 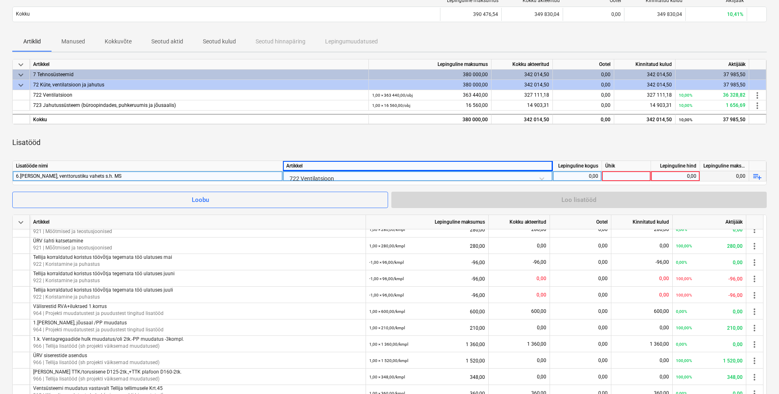 I want to click on small: 1,00 × 363 440,00 / obj, so click(x=392, y=95).